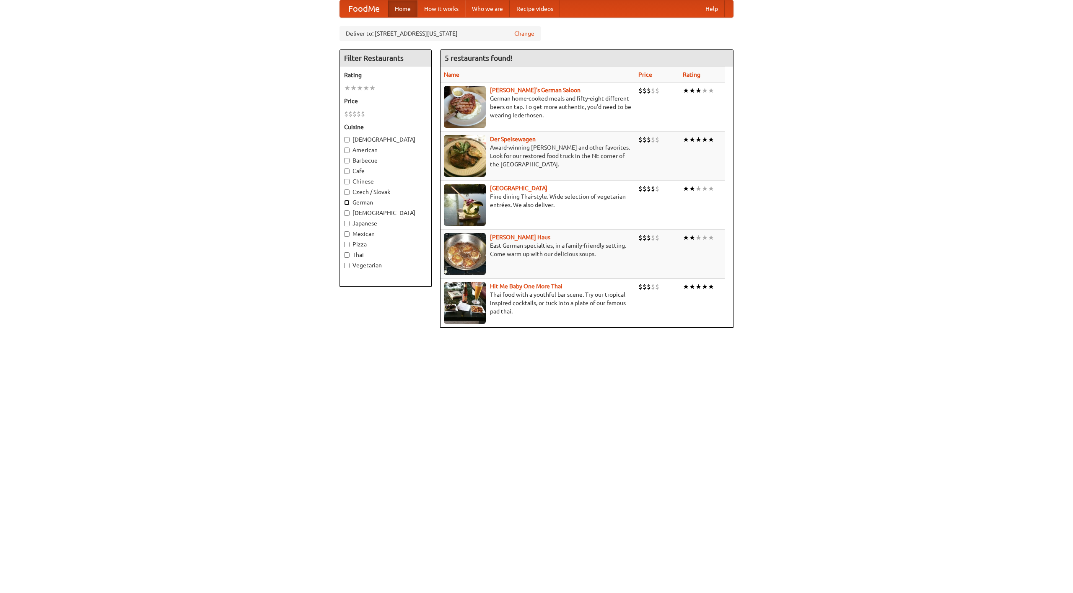 The height and width of the screenshot is (593, 1073). Describe the element at coordinates (386, 171) in the screenshot. I see `label: Cafe` at that location.